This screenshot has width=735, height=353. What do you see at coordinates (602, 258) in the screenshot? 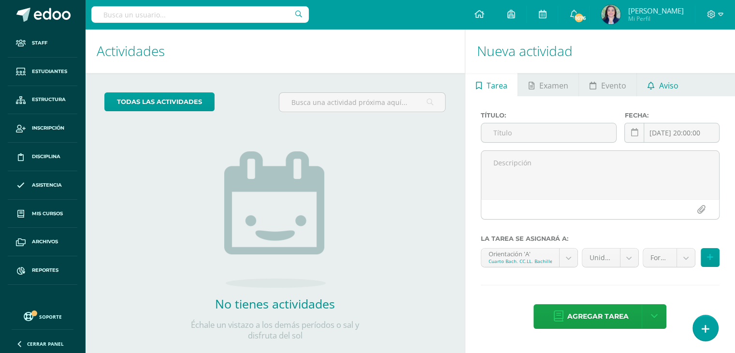
I see `span: Unidad 1` at bounding box center [602, 258].